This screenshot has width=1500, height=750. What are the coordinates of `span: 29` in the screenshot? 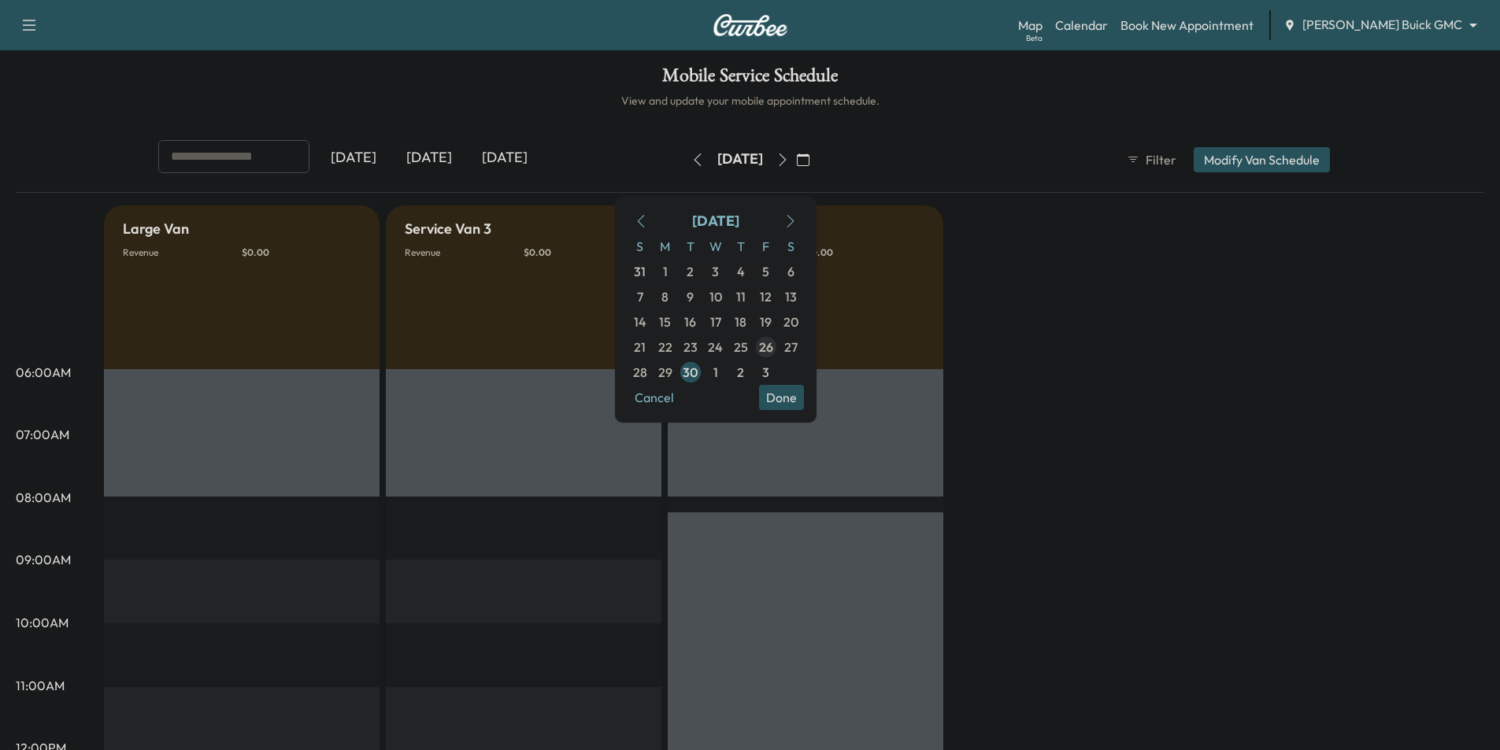 It's located at (665, 372).